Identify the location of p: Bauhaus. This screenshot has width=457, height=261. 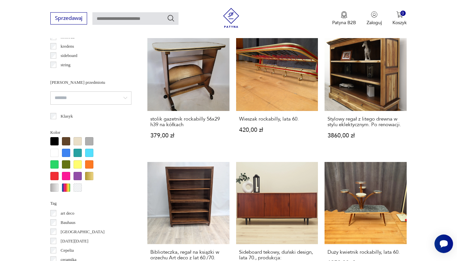
(68, 222).